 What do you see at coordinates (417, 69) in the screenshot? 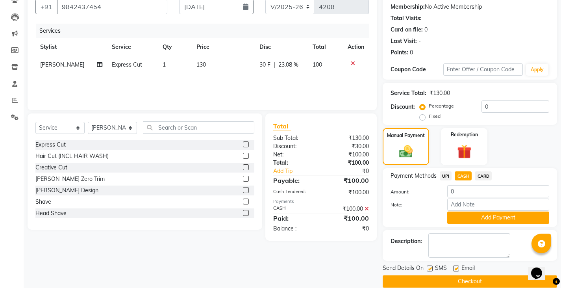
I see `div: Coupon Code` at bounding box center [417, 69].